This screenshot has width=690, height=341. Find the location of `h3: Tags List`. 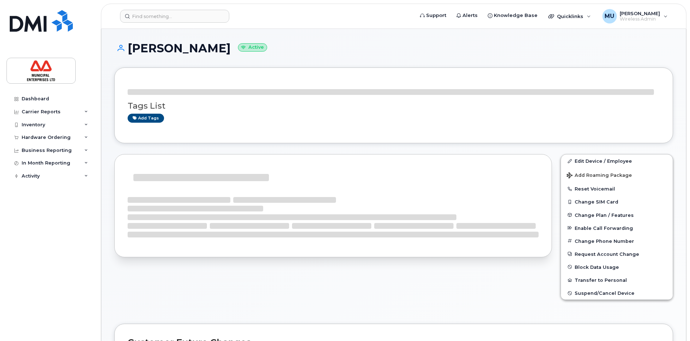

h3: Tags List is located at coordinates (394, 106).